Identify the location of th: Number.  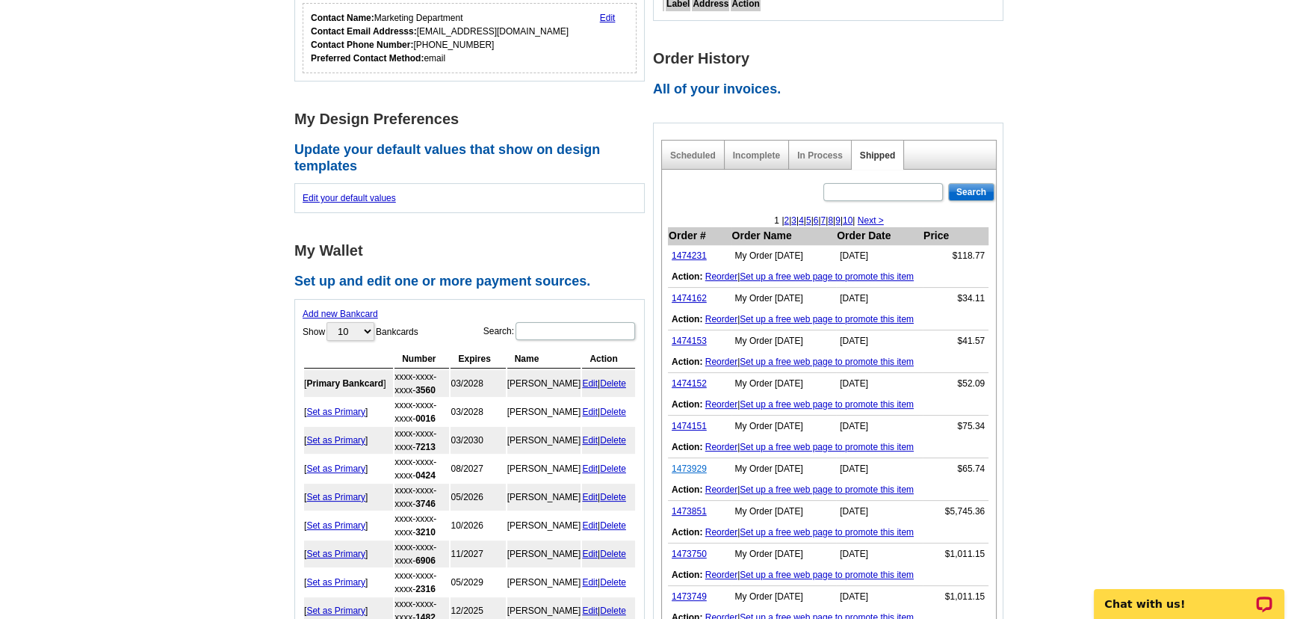
(421, 359).